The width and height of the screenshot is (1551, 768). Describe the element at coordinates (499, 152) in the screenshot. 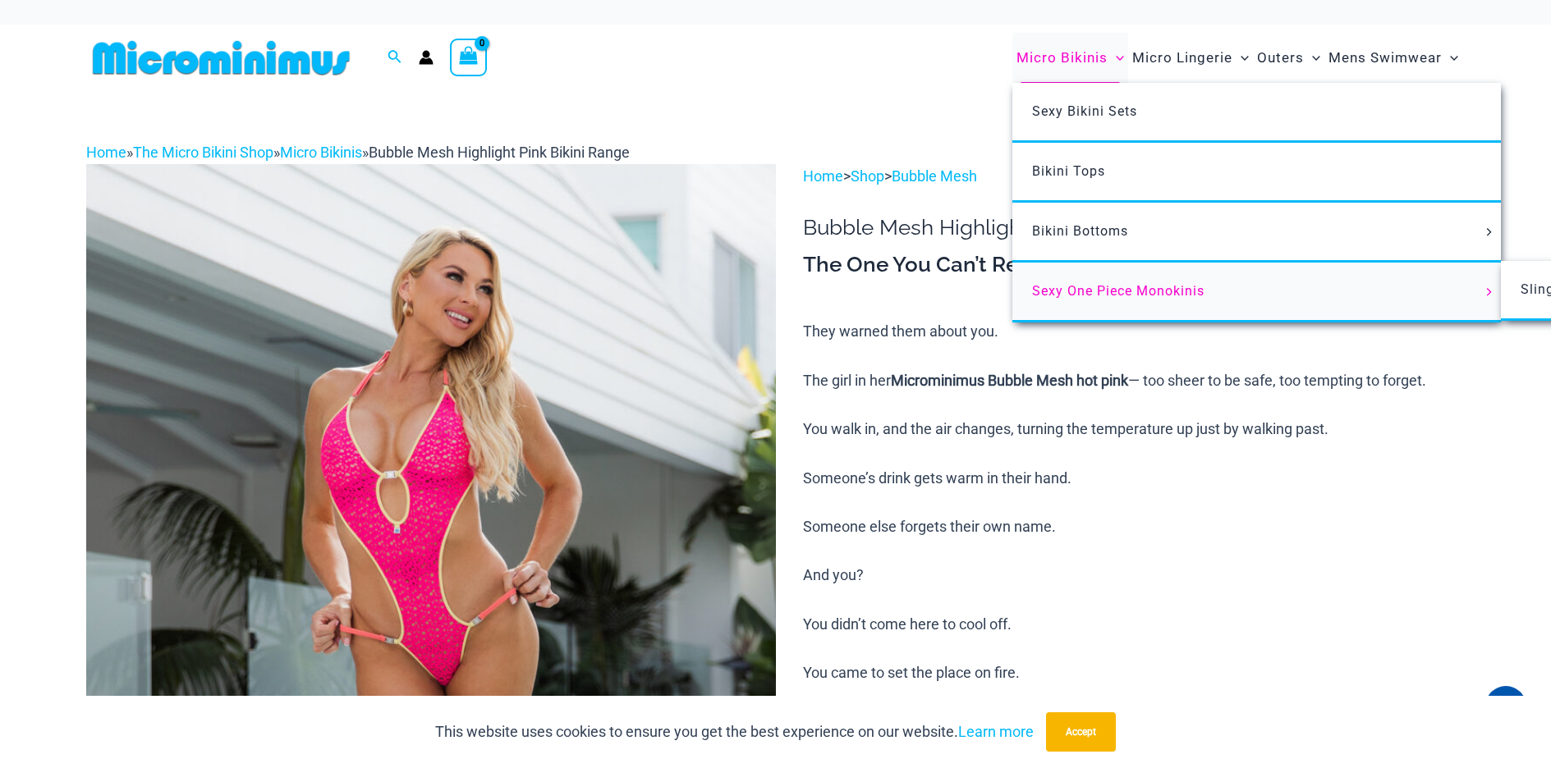

I see `span: Bubble Mesh Highlight Pink Bikini Range` at that location.